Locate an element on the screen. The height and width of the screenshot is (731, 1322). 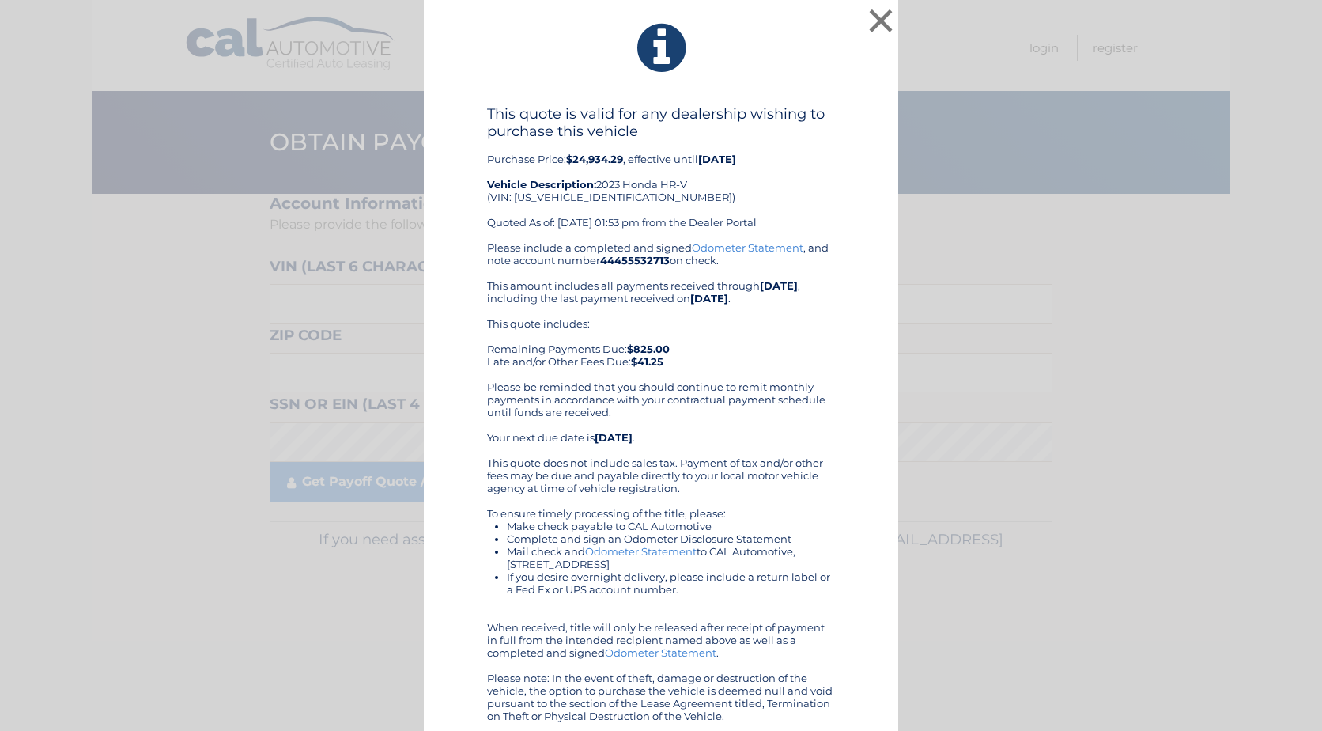
li: Make check payable to CAL Automotive is located at coordinates (671, 526).